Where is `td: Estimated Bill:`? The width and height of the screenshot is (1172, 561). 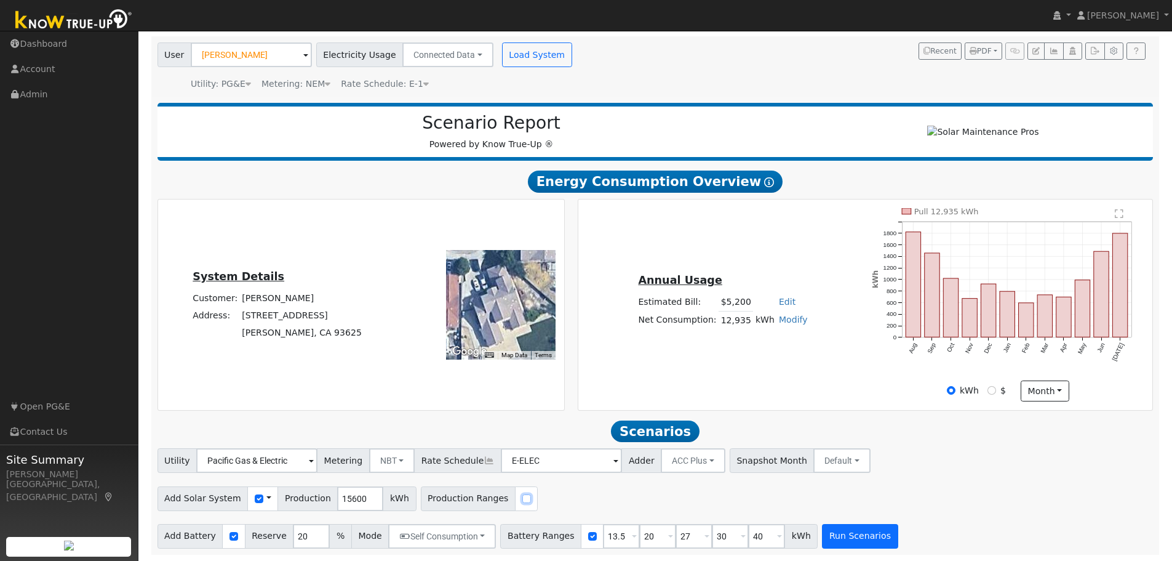
td: Estimated Bill: is located at coordinates (677, 302).